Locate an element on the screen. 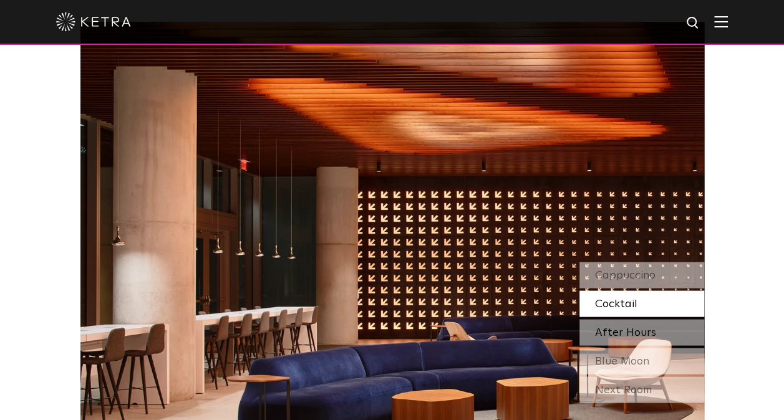 This screenshot has height=420, width=784. div: Next Room is located at coordinates (641, 390).